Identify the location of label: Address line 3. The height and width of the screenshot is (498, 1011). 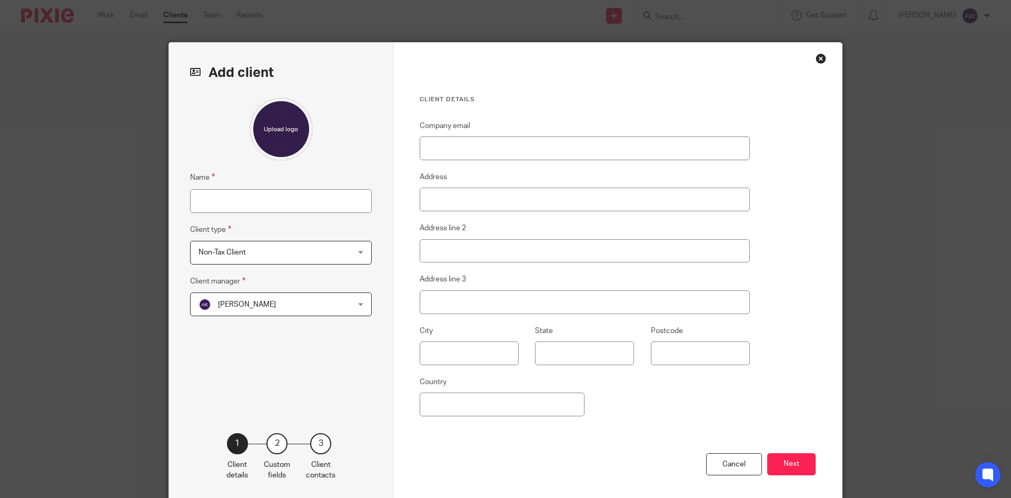
(443, 279).